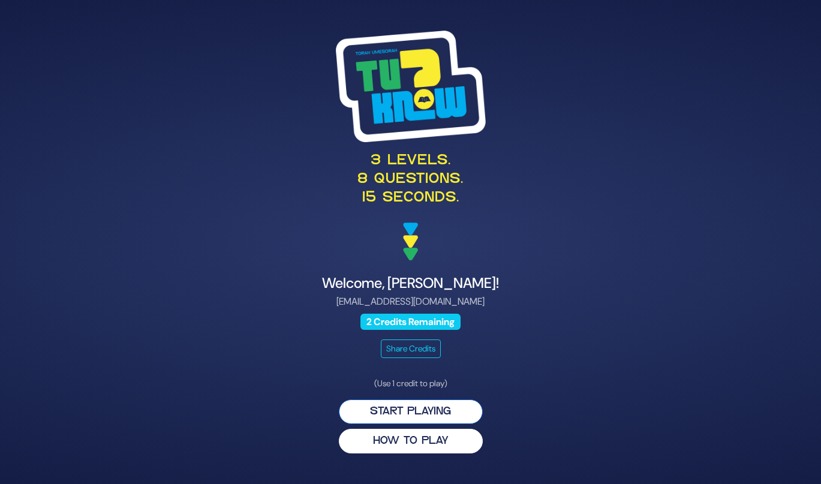 Image resolution: width=821 pixels, height=484 pixels. Describe the element at coordinates (411, 412) in the screenshot. I see `button: Start Playing` at that location.